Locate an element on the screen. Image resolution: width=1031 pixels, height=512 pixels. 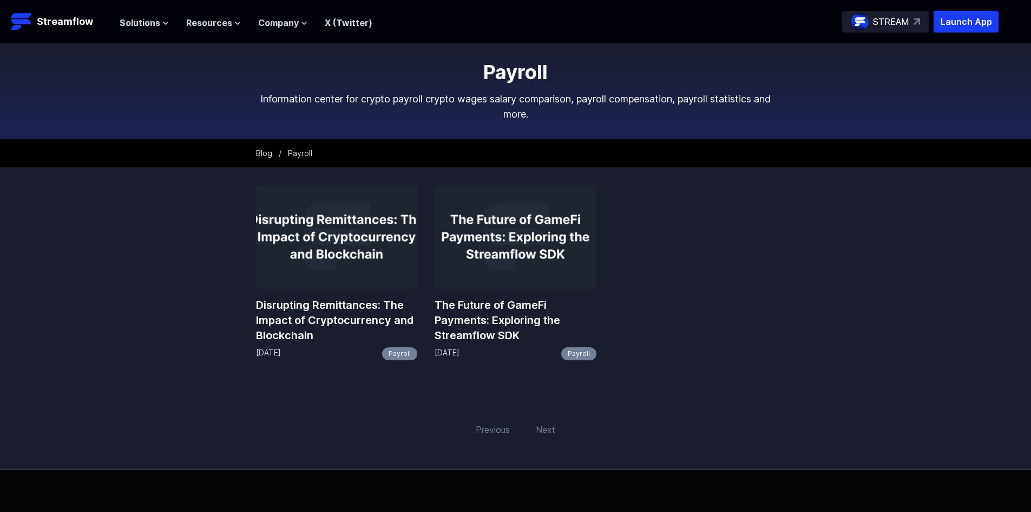
a: X (Twitter) is located at coordinates (349, 23).